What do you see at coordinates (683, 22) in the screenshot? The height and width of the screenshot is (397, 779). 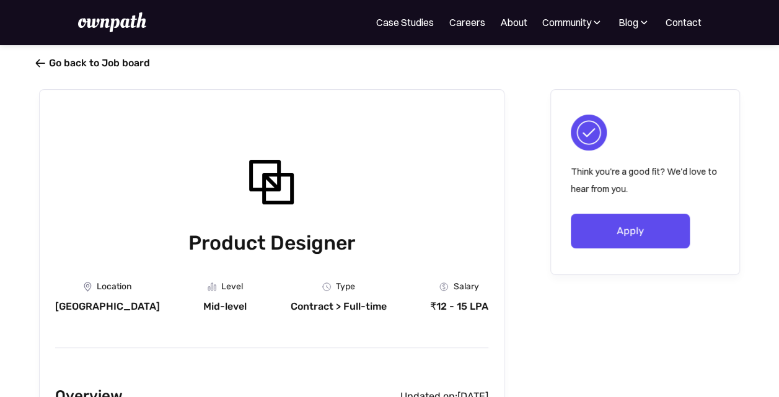 I see `a: Contact` at bounding box center [683, 22].